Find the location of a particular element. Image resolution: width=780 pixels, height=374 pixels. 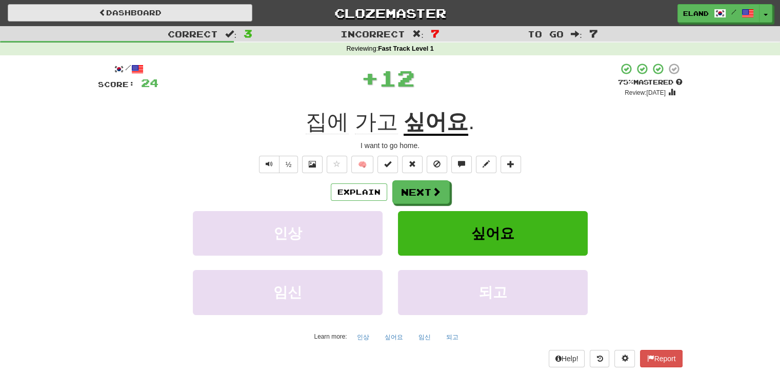

span: eland is located at coordinates (696, 13).